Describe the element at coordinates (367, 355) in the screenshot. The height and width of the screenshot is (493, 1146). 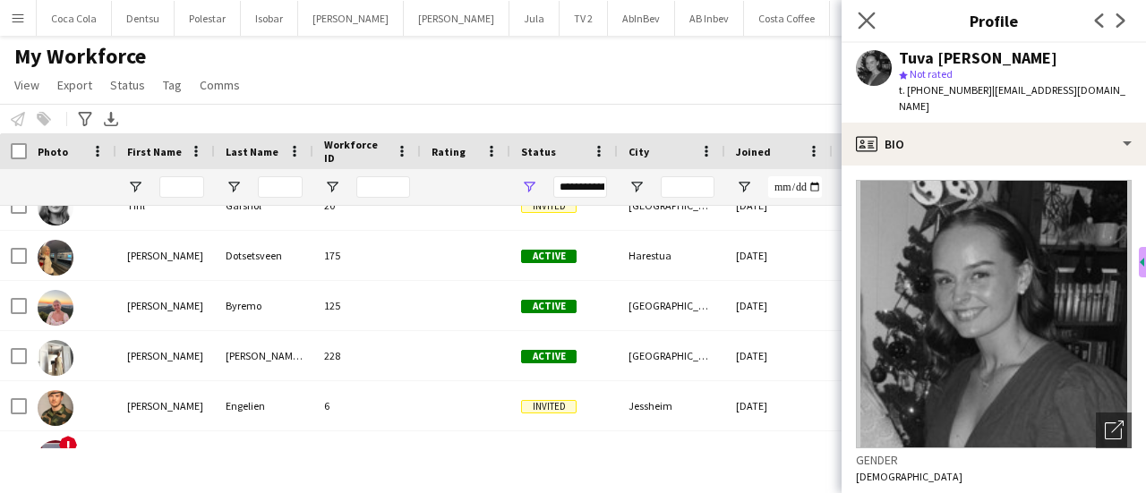
I see `div: 228` at that location.